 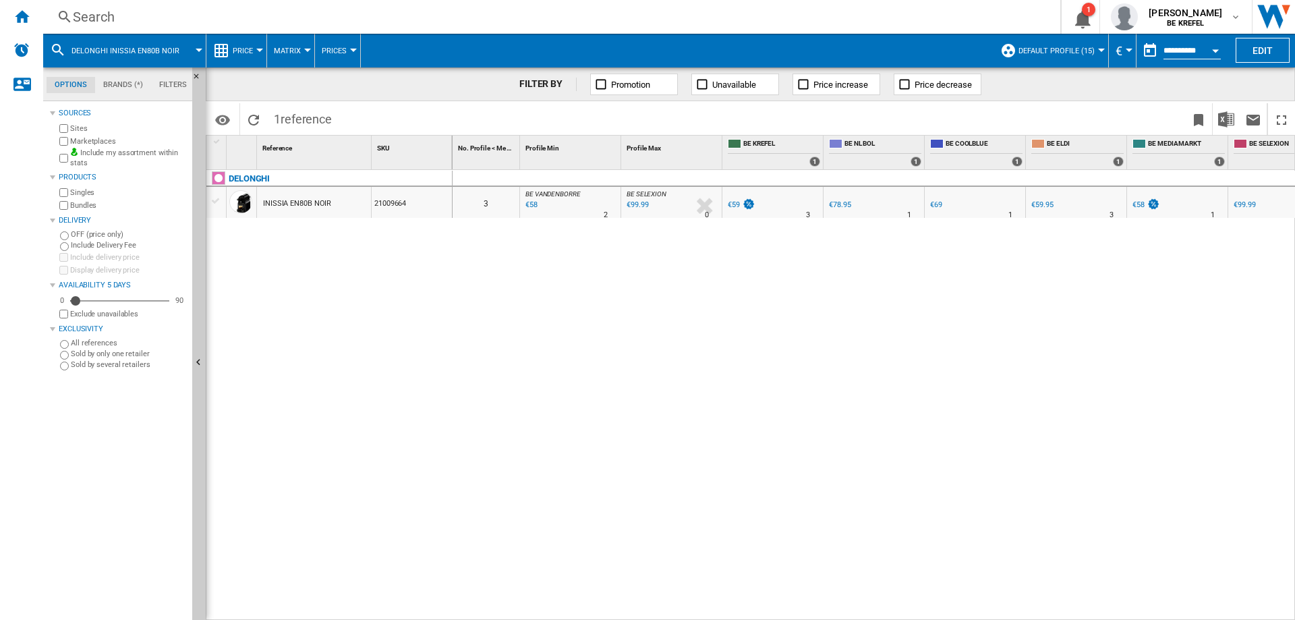 I want to click on label: Marketplaces, so click(x=128, y=141).